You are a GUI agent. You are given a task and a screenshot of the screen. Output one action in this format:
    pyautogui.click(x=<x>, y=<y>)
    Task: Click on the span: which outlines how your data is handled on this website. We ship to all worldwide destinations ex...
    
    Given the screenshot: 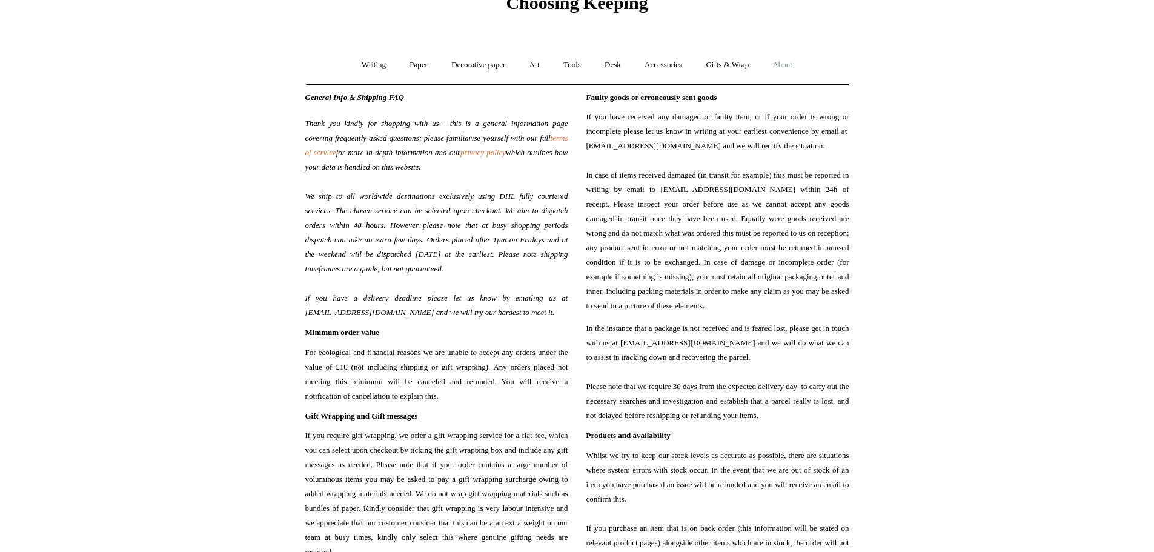 What is the action you would take?
    pyautogui.click(x=437, y=232)
    